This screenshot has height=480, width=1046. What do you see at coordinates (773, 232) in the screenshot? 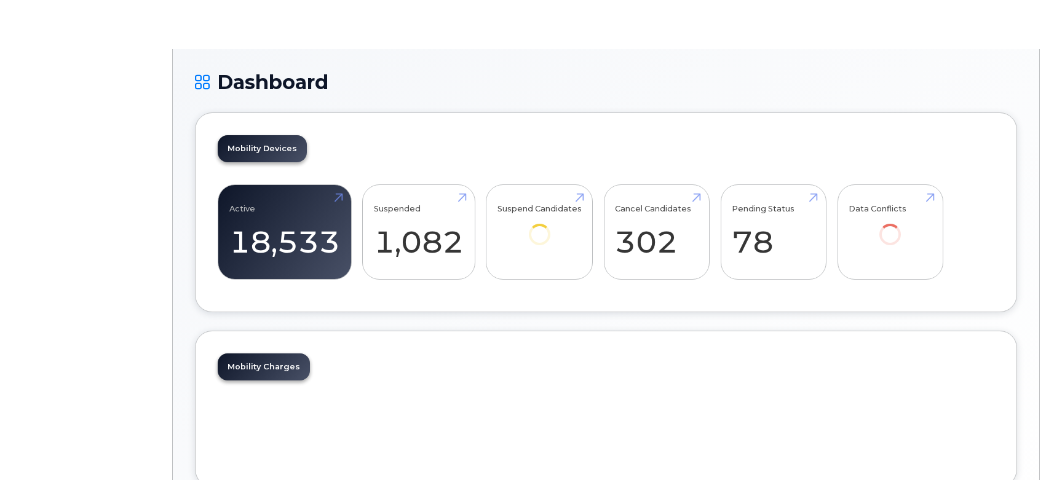
I see `a: Pending Status 78` at bounding box center [773, 232].